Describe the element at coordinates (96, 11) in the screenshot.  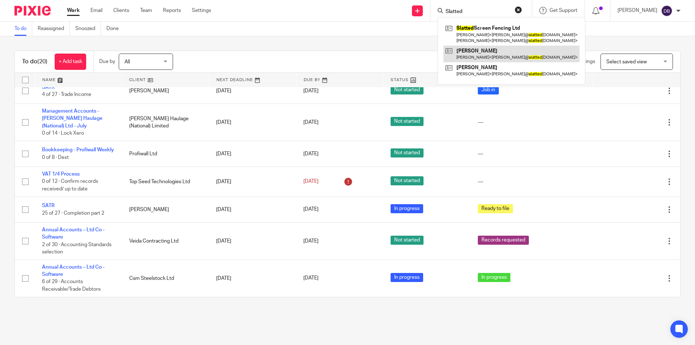
I see `a: Email` at that location.